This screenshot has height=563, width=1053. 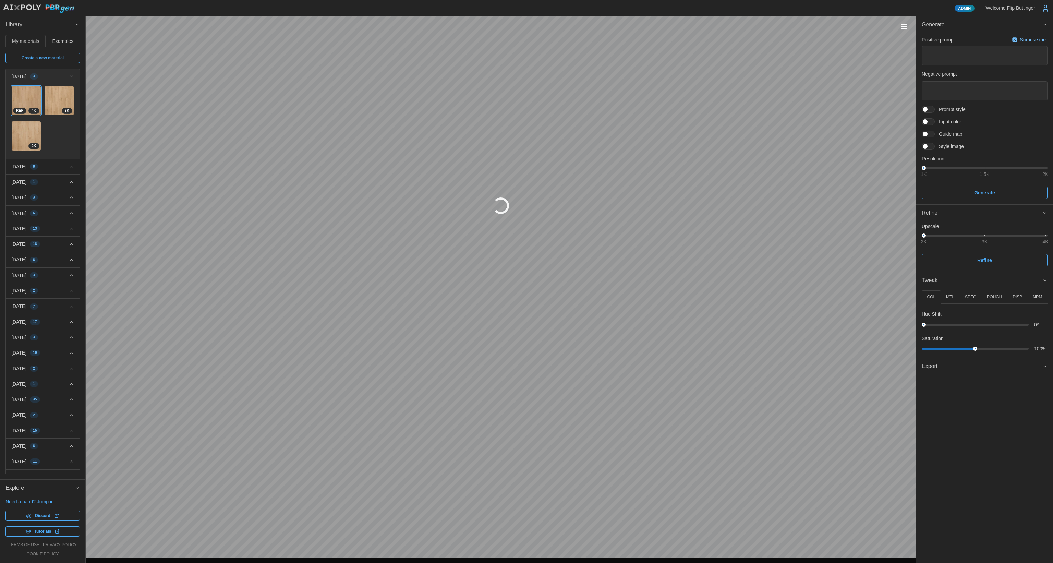 I want to click on span: Tweak, so click(x=982, y=280).